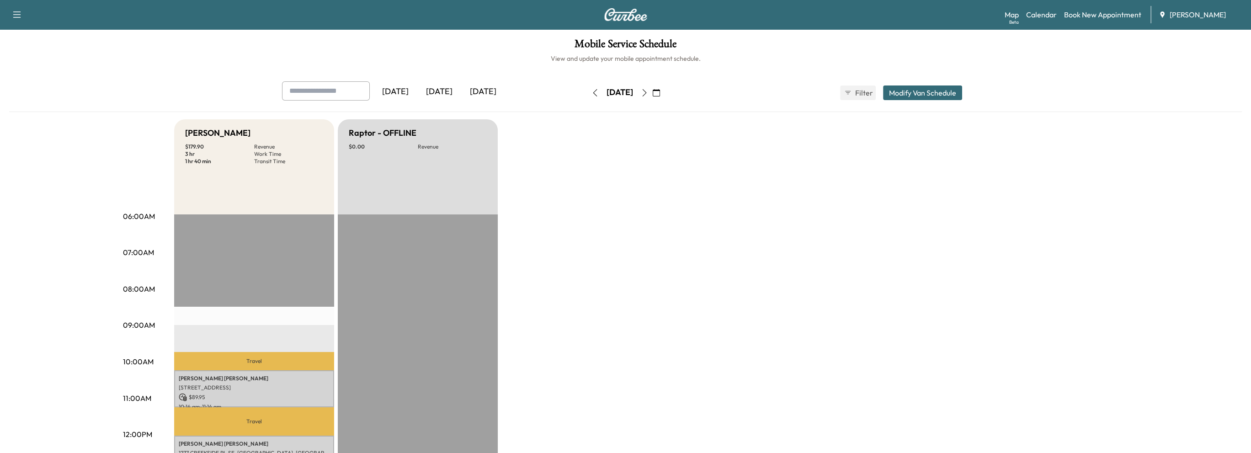  I want to click on p: $ 0.00, so click(383, 147).